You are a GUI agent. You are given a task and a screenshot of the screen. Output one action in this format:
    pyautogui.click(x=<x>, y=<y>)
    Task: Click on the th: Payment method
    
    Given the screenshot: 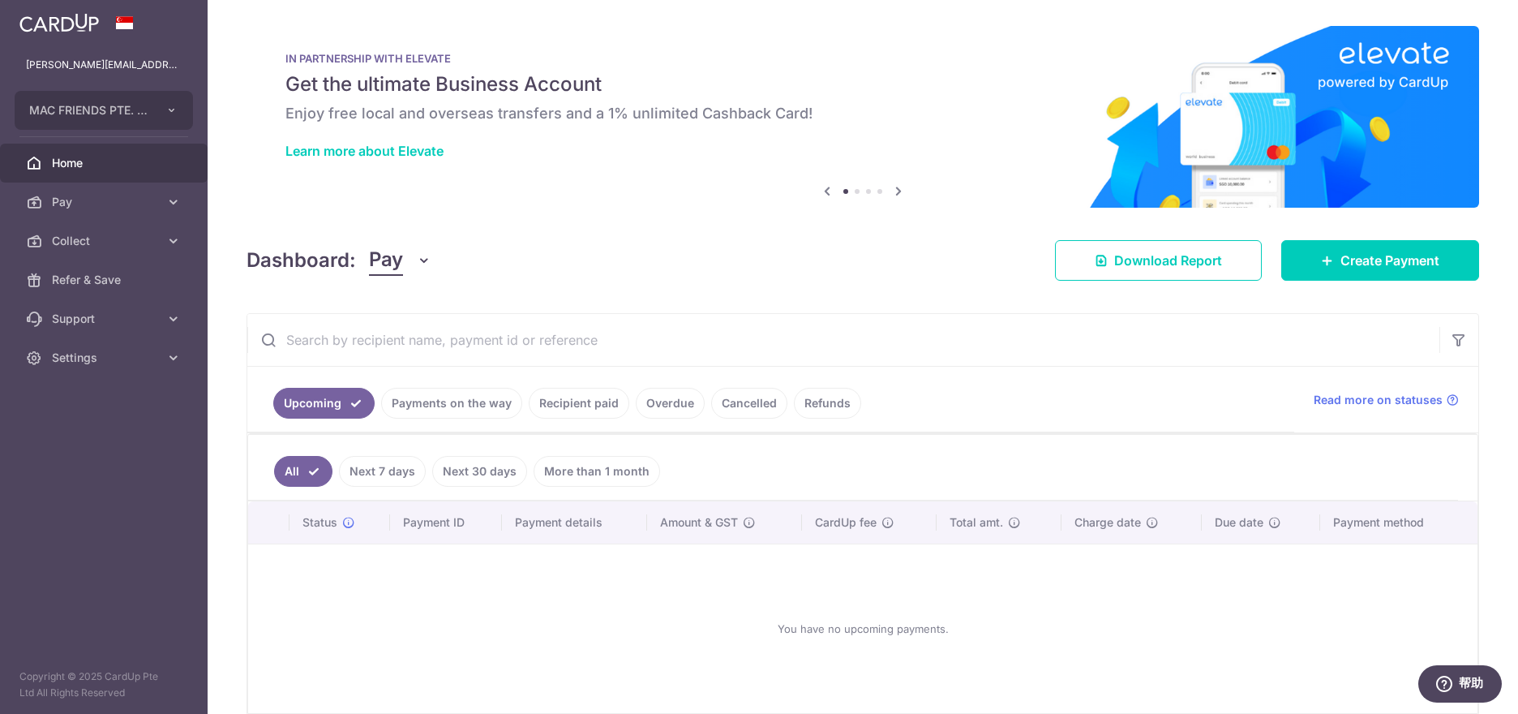 What is the action you would take?
    pyautogui.click(x=1399, y=522)
    